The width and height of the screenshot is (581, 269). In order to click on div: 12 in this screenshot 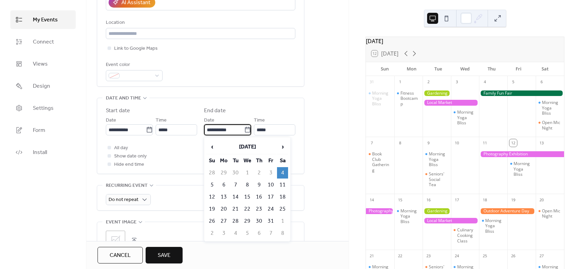, I will do `click(513, 143)`.